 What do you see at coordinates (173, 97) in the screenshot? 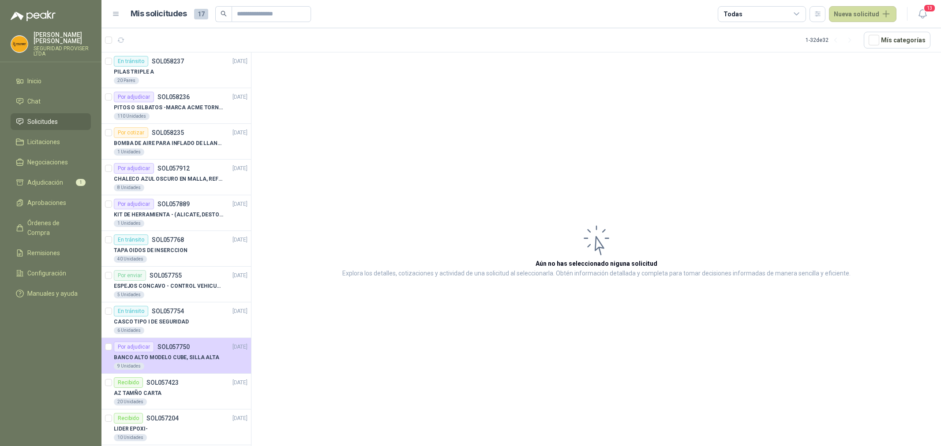
I see `p: SOL058236` at bounding box center [173, 97].